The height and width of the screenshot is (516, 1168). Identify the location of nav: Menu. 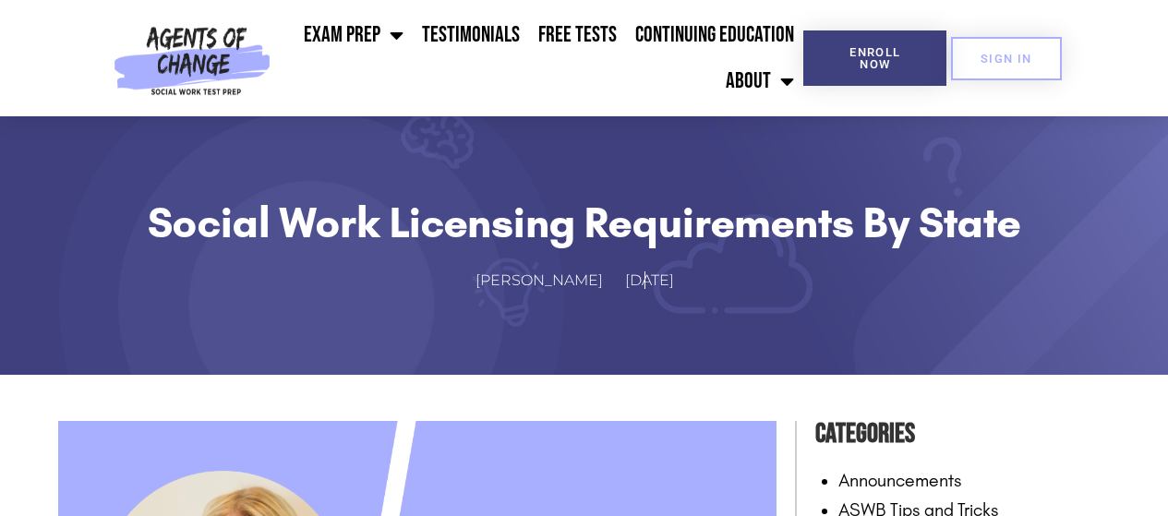
(540, 58).